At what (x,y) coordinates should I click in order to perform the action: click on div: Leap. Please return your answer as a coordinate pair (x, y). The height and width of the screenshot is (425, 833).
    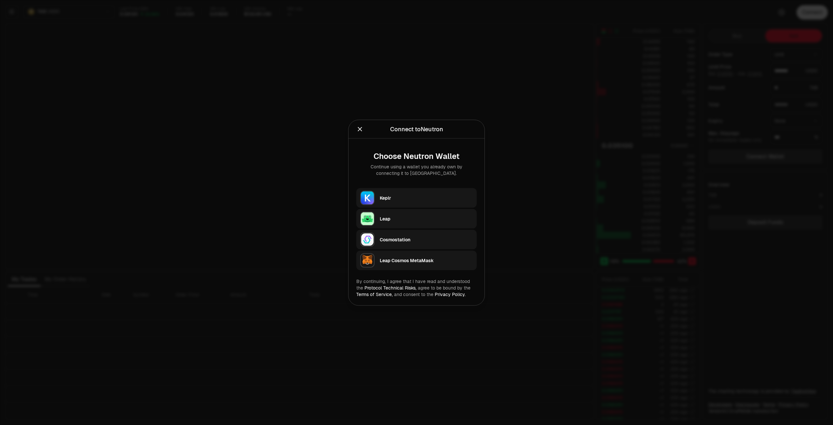
    Looking at the image, I should click on (426, 218).